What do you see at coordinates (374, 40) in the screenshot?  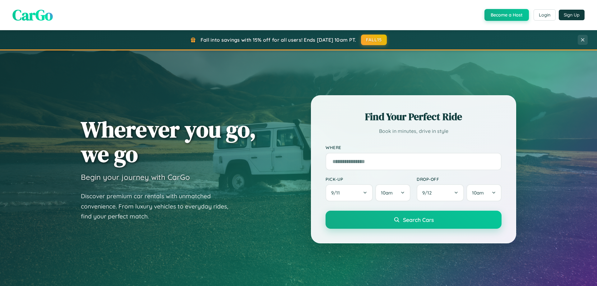 I see `button: FALL15` at bounding box center [374, 40].